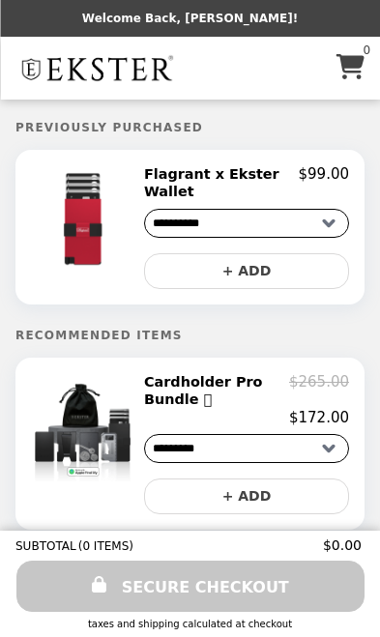 This screenshot has width=380, height=637. I want to click on img: Brand Logo, so click(97, 68).